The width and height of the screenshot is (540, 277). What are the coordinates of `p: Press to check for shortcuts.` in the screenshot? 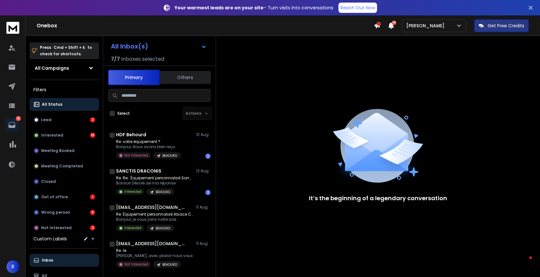 It's located at (66, 51).